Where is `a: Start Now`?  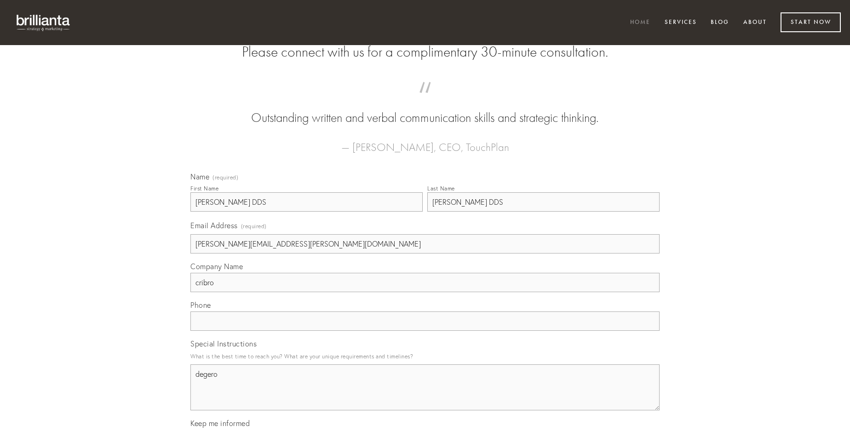 a: Start Now is located at coordinates (810, 22).